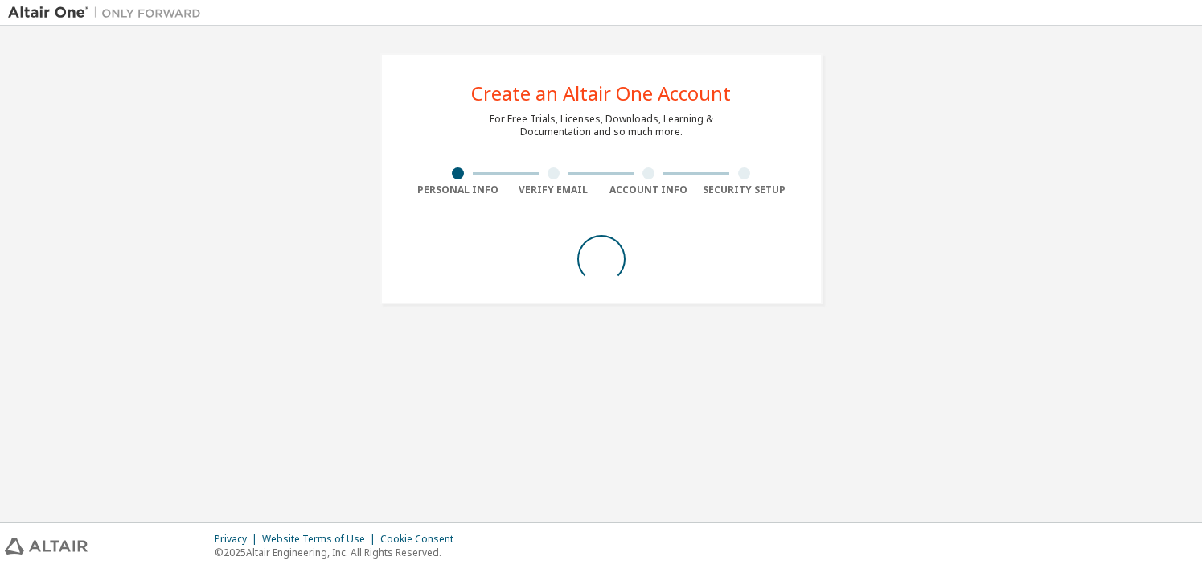 The height and width of the screenshot is (569, 1202). I want to click on div: Cookie Consent, so click(421, 539).